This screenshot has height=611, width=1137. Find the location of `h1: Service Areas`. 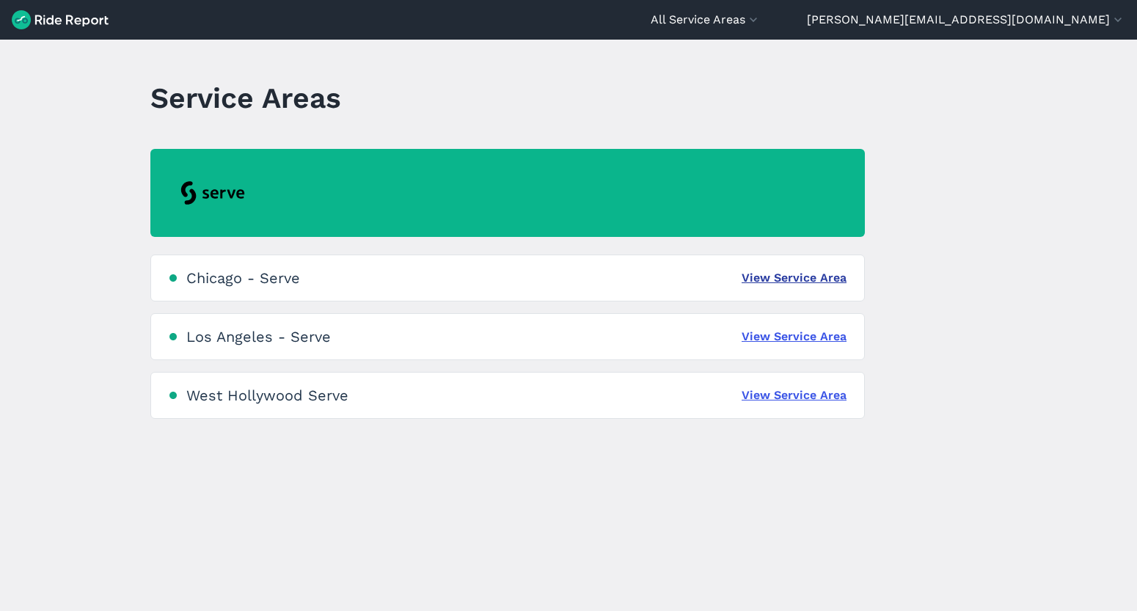

h1: Service Areas is located at coordinates (246, 98).